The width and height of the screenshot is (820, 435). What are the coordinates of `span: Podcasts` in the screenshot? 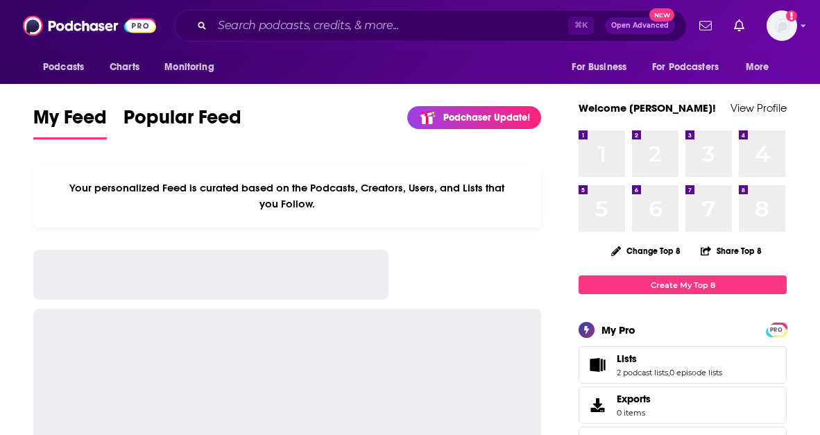 It's located at (63, 67).